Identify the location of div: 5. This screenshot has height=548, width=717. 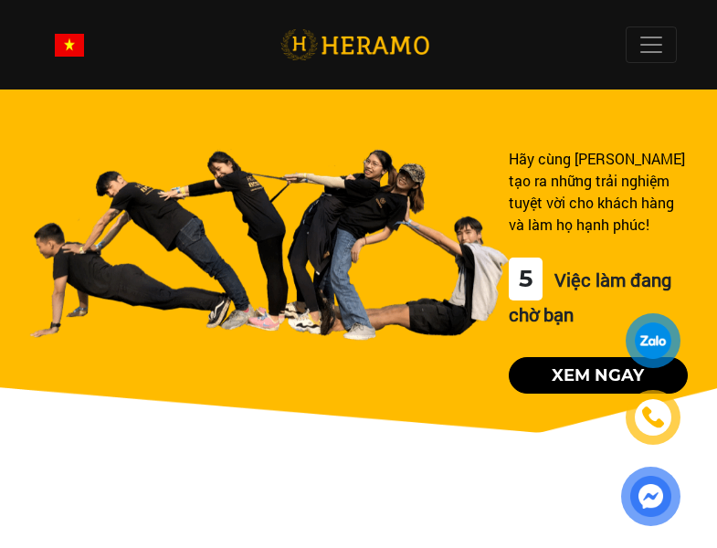
(525, 279).